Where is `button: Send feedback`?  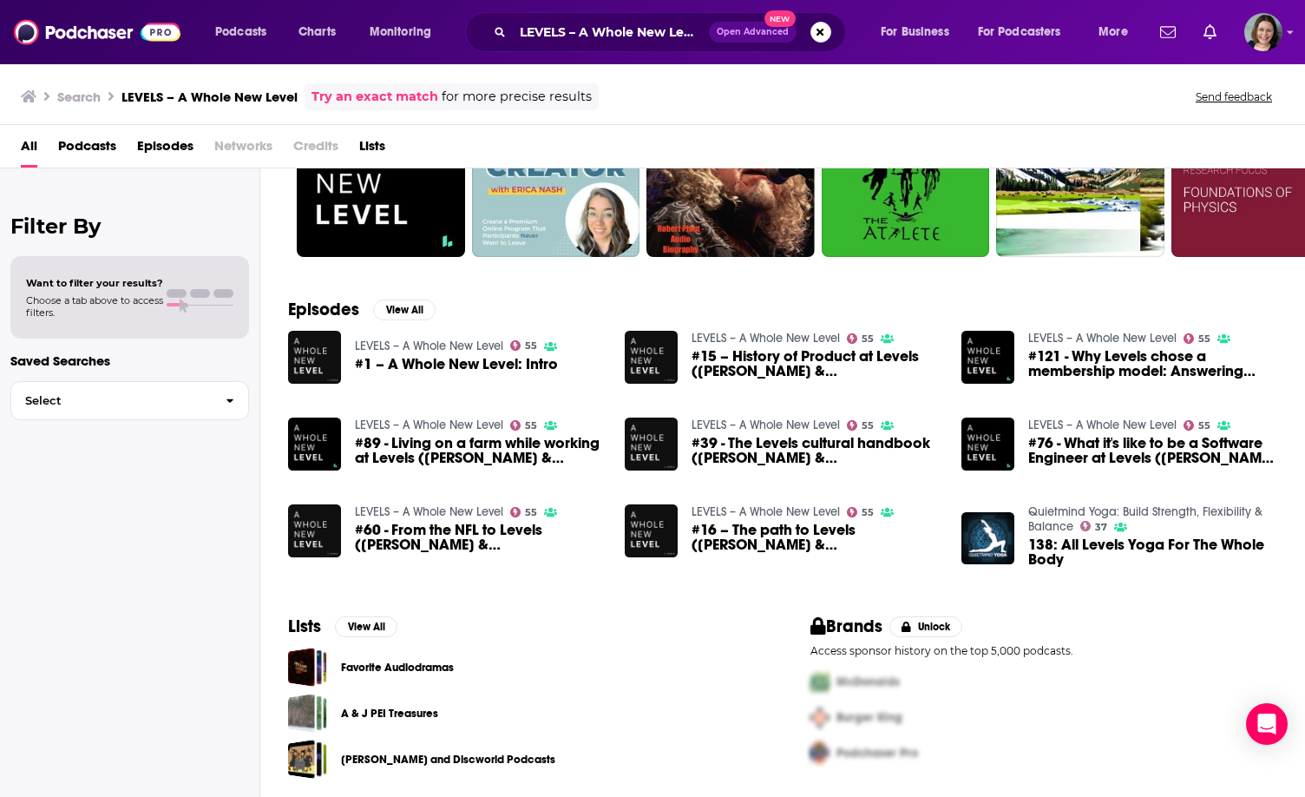
button: Send feedback is located at coordinates (1234, 96).